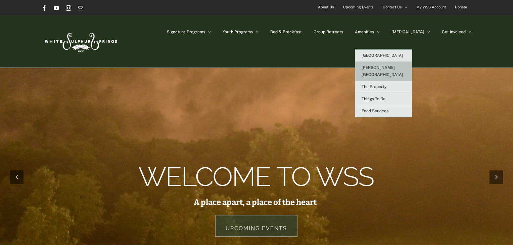 This screenshot has height=245, width=513. I want to click on span: Bed & Breakfast, so click(286, 32).